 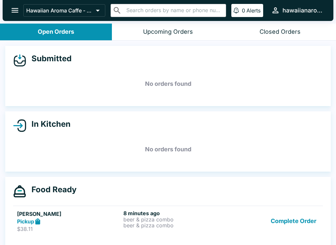 I want to click on div: Upcoming Orders, so click(x=168, y=32).